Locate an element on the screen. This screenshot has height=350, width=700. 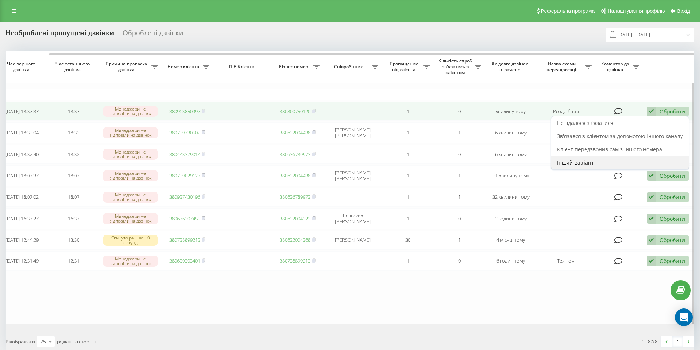
span: рядків на сторінці is located at coordinates (77, 342).